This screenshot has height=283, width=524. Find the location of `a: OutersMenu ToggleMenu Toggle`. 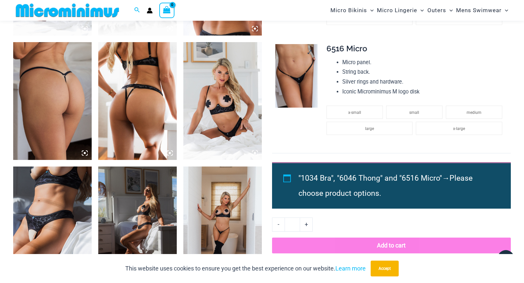

a: OutersMenu ToggleMenu Toggle is located at coordinates (440, 10).